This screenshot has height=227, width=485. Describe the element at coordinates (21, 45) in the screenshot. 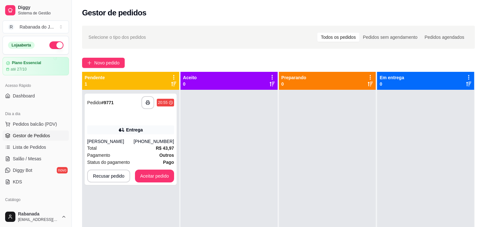

I see `div: Loja aberta` at that location.